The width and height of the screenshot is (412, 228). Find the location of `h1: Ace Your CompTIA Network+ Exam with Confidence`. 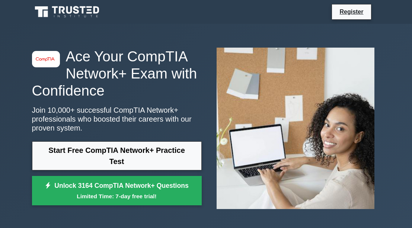

h1: Ace Your CompTIA Network+ Exam with Confidence is located at coordinates (117, 74).